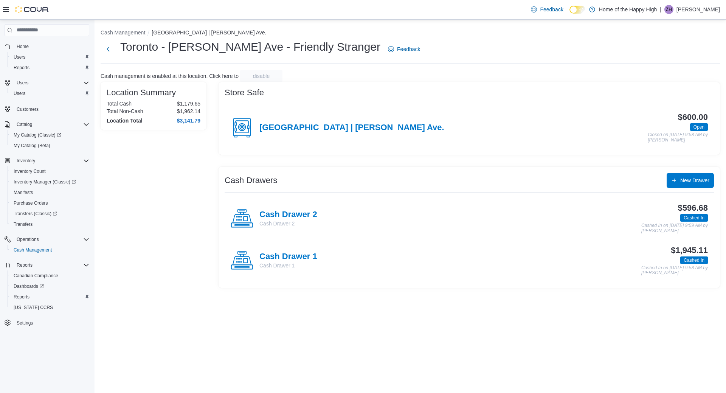 This screenshot has height=393, width=726. I want to click on input: Dark Mode, so click(577, 9).